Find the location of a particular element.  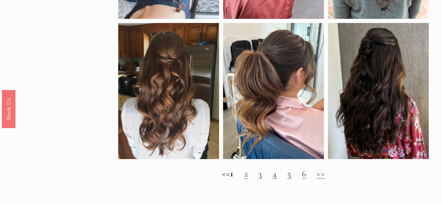

a: 6 is located at coordinates (303, 174).